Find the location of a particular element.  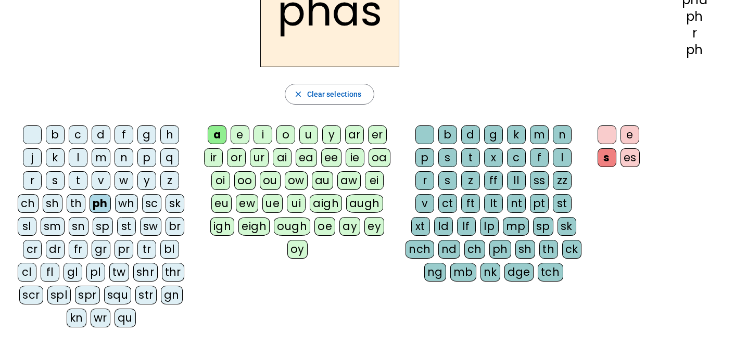

div: sn is located at coordinates (79, 226).